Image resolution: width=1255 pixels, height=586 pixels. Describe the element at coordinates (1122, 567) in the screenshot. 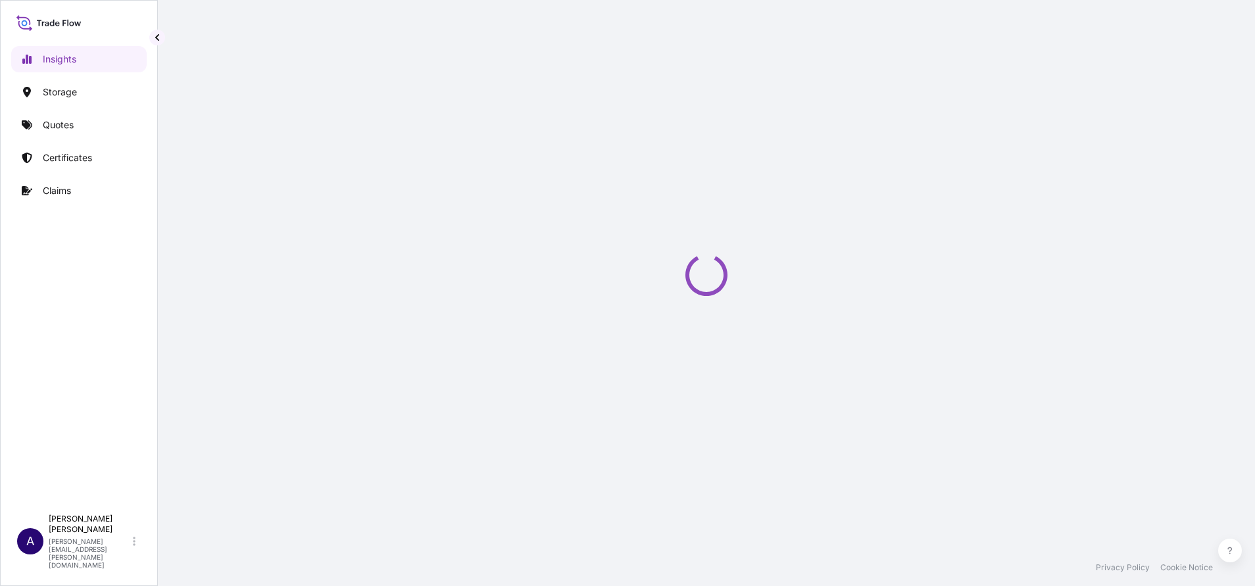

I see `p: Privacy Policy` at that location.